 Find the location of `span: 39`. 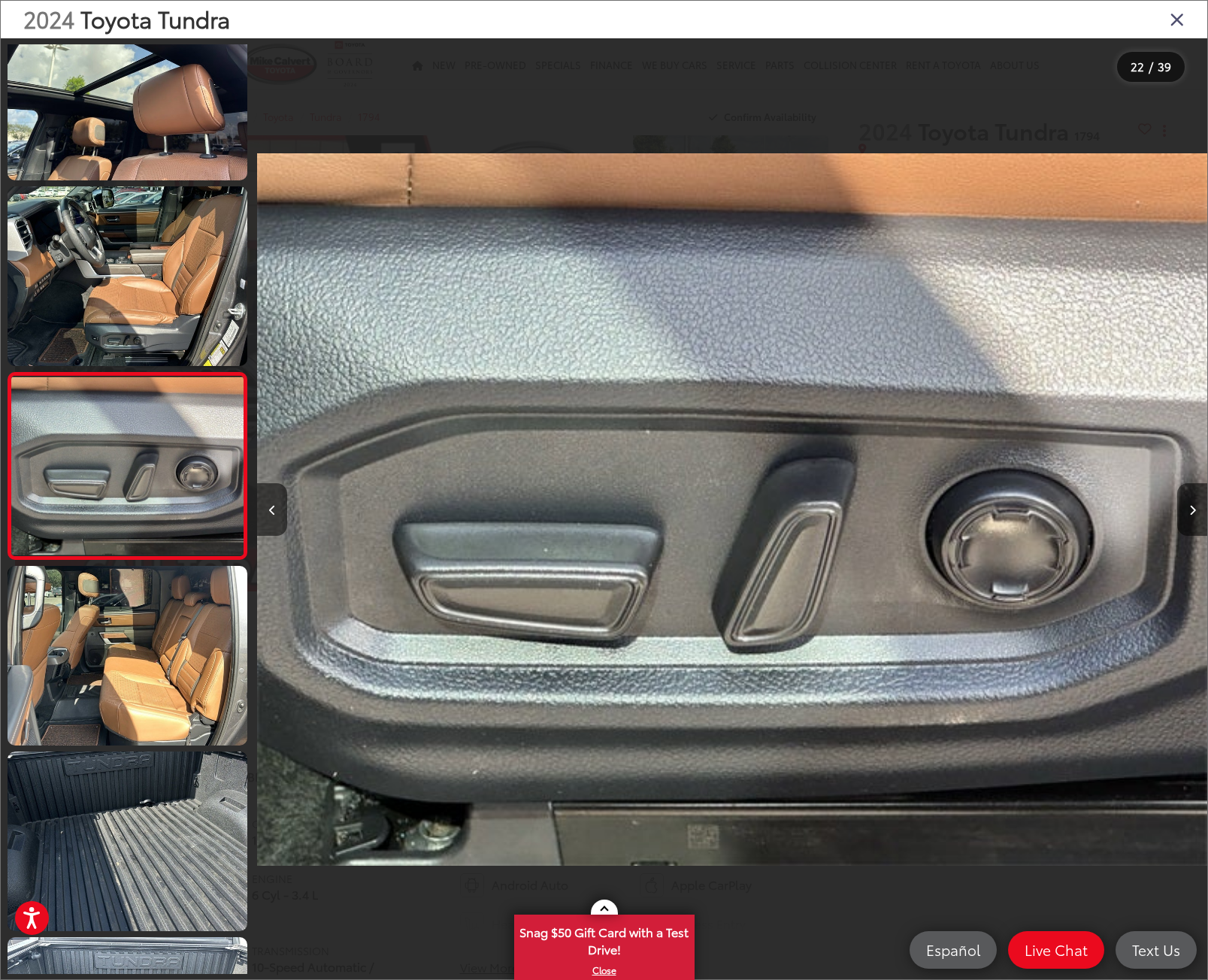

span: 39 is located at coordinates (1165, 66).